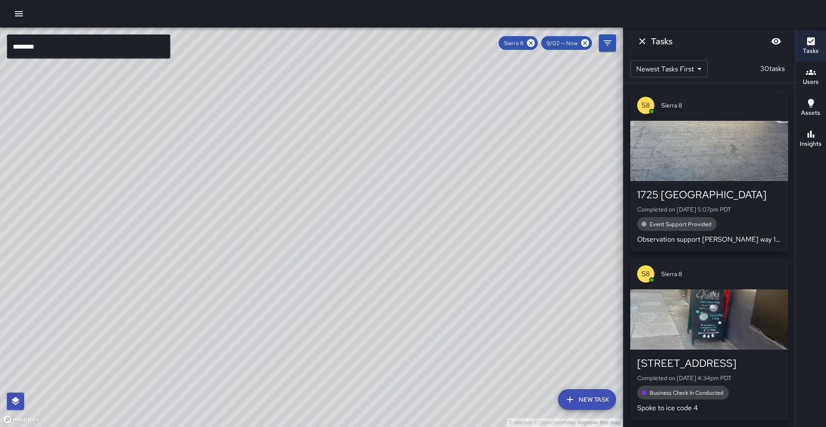 The width and height of the screenshot is (826, 427). What do you see at coordinates (566, 43) in the screenshot?
I see `div: 9/02 — Now` at bounding box center [566, 43].